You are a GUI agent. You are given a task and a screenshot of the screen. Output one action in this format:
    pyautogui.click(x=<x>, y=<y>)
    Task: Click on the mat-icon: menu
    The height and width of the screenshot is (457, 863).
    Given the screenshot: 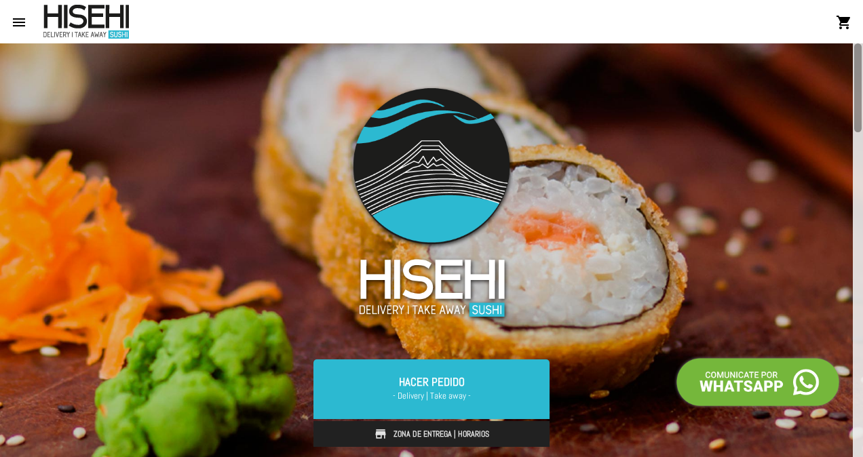 What is the action you would take?
    pyautogui.click(x=19, y=22)
    